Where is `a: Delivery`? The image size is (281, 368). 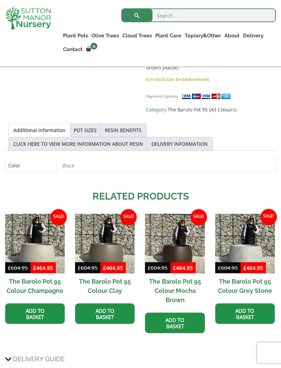 a: Delivery is located at coordinates (253, 36).